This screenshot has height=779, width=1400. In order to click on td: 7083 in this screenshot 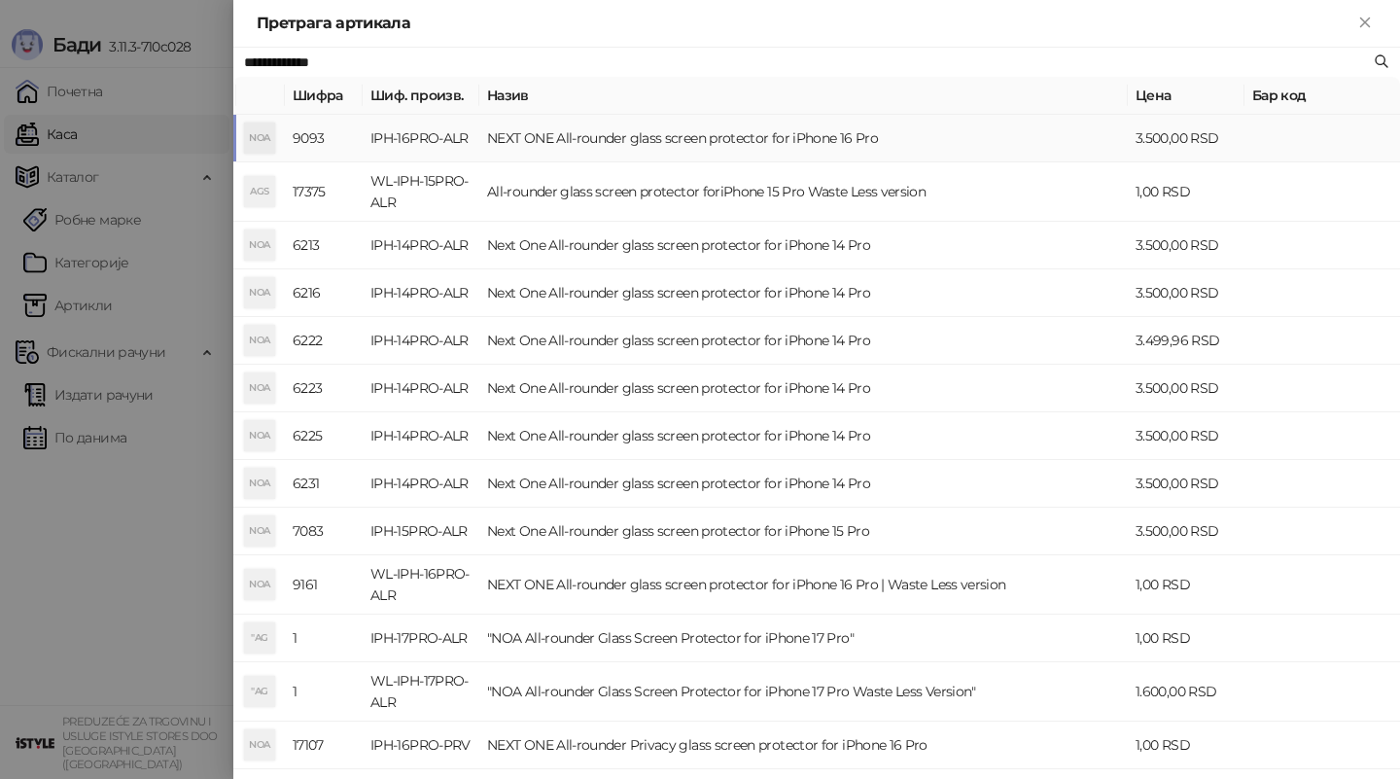, I will do `click(324, 531)`.